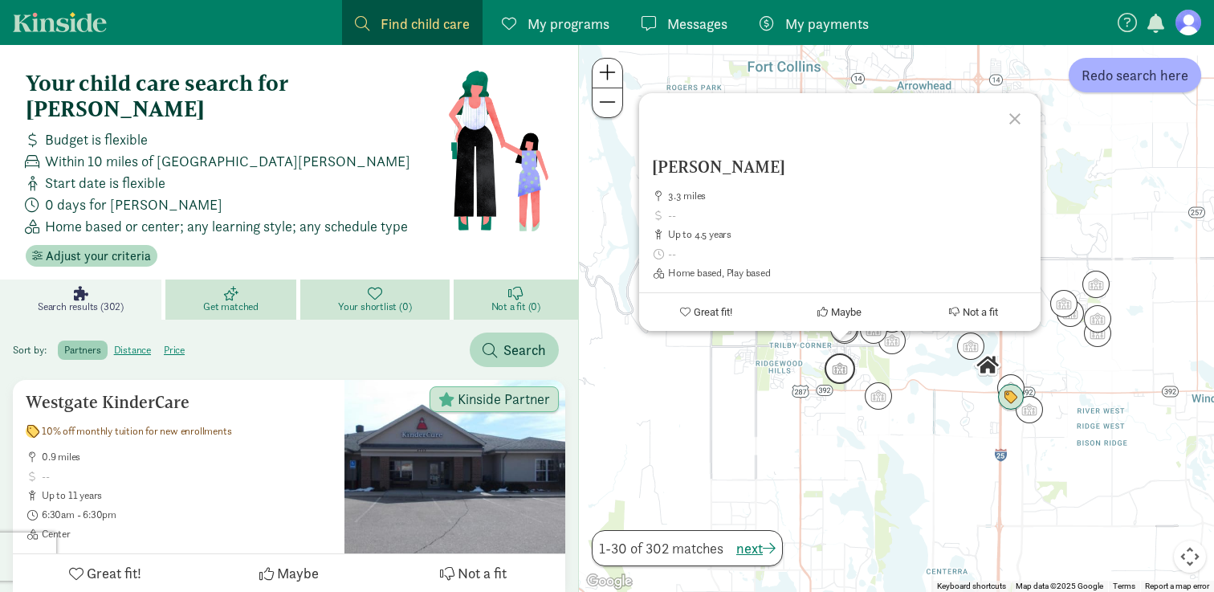  What do you see at coordinates (186, 515) in the screenshot?
I see `span: 6:30am - 6:30pm` at bounding box center [186, 515].